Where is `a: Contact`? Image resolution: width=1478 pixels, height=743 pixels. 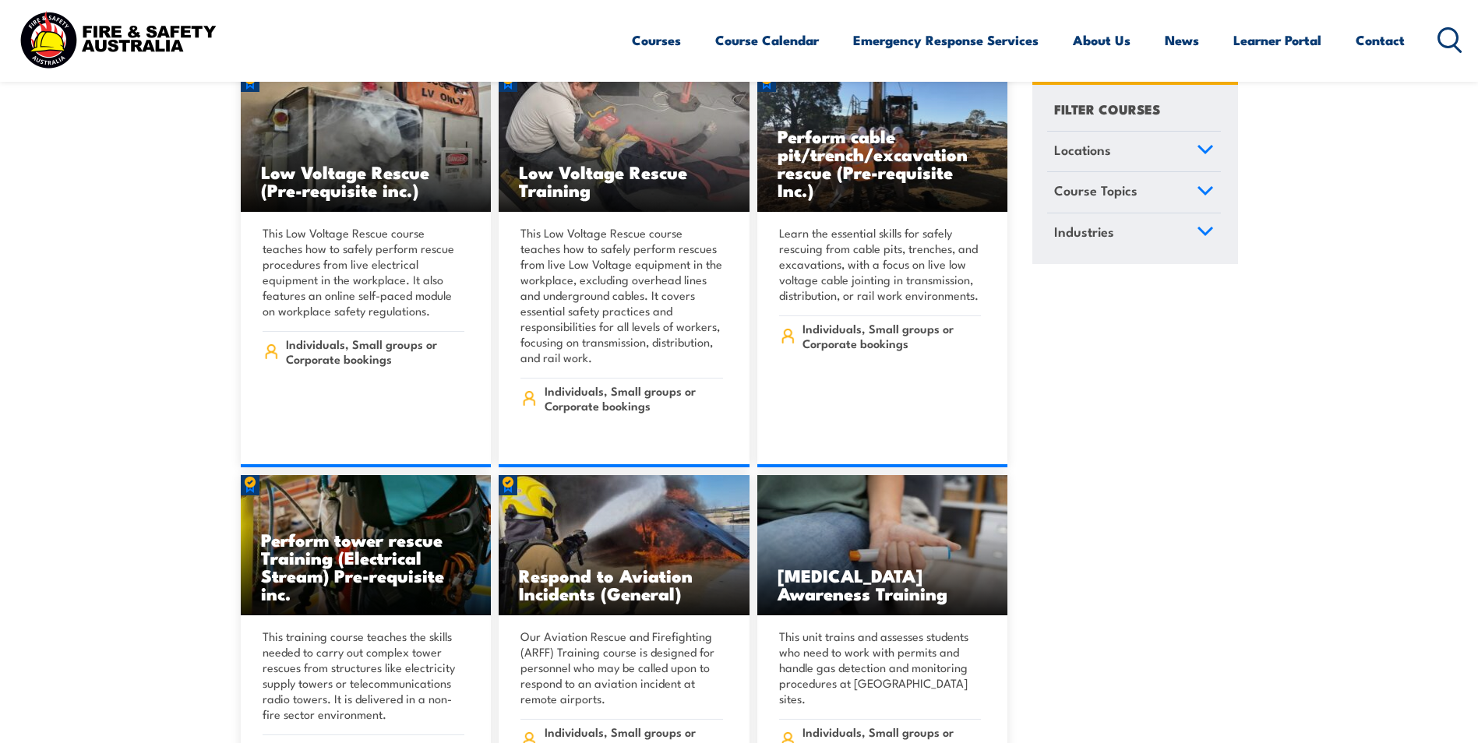
a: Contact is located at coordinates (1380, 40).